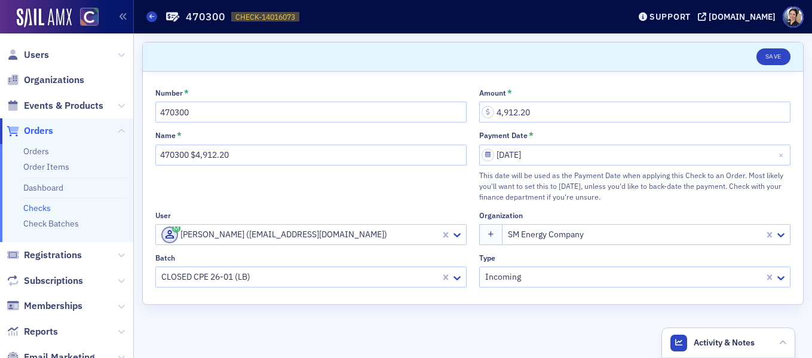 Image resolution: width=812 pixels, height=358 pixels. What do you see at coordinates (36, 55) in the screenshot?
I see `span: Users` at bounding box center [36, 55].